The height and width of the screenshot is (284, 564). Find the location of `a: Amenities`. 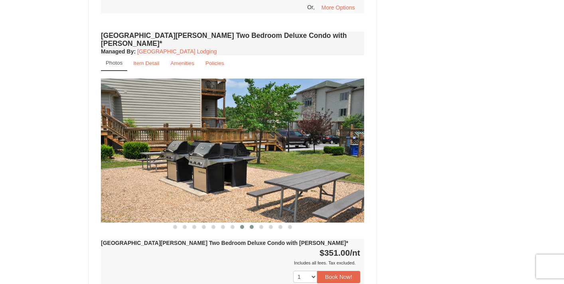

a: Amenities is located at coordinates (182, 63).